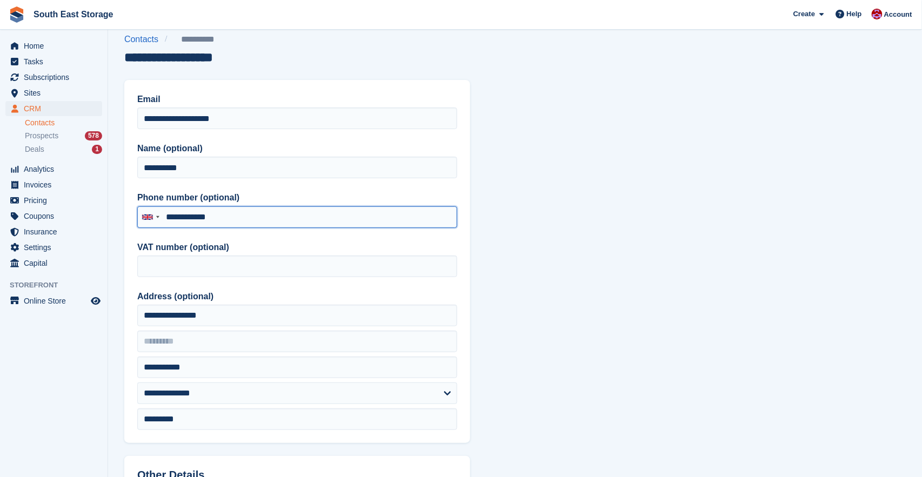  I want to click on span: Invoices, so click(56, 185).